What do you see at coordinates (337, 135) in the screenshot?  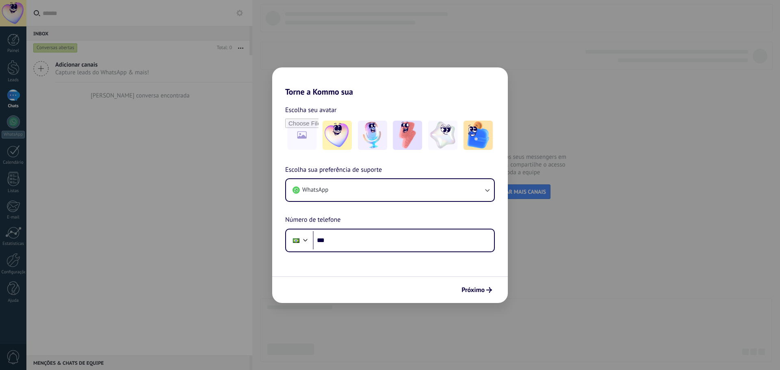 I see `img: -1.jpeg` at bounding box center [337, 135].